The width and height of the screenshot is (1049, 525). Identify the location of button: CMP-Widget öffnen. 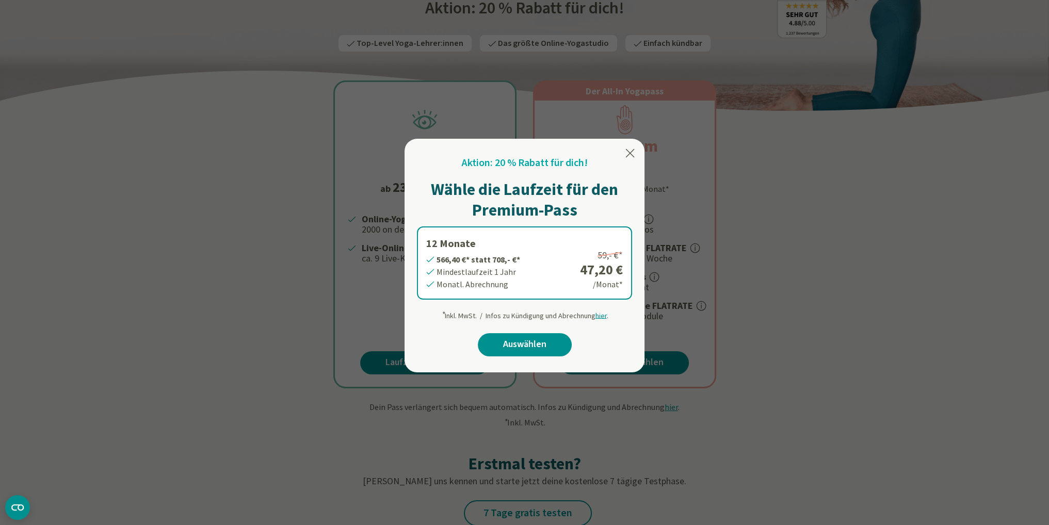
(18, 508).